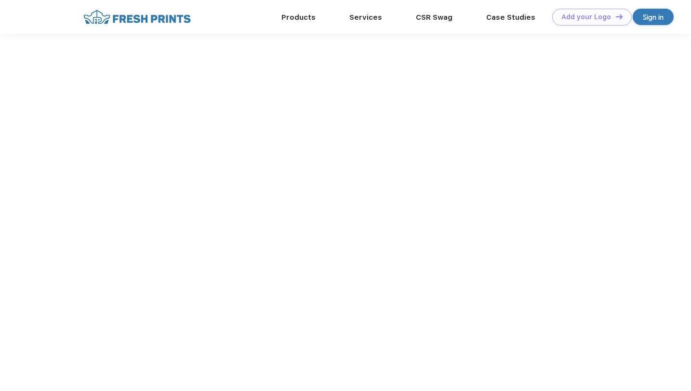 This screenshot has width=691, height=391. Describe the element at coordinates (298, 17) in the screenshot. I see `a: Products` at that location.